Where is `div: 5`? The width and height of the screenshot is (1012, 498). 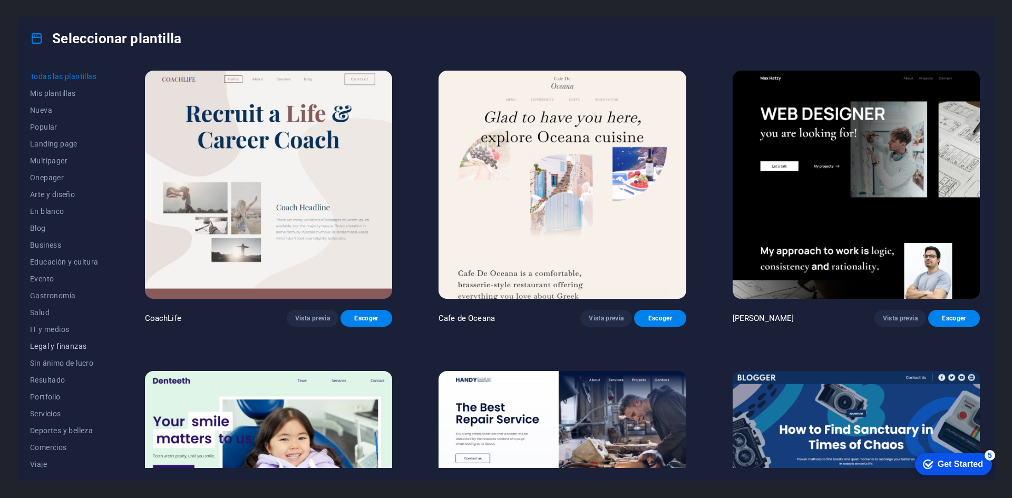 div: 5 is located at coordinates (83, 7).